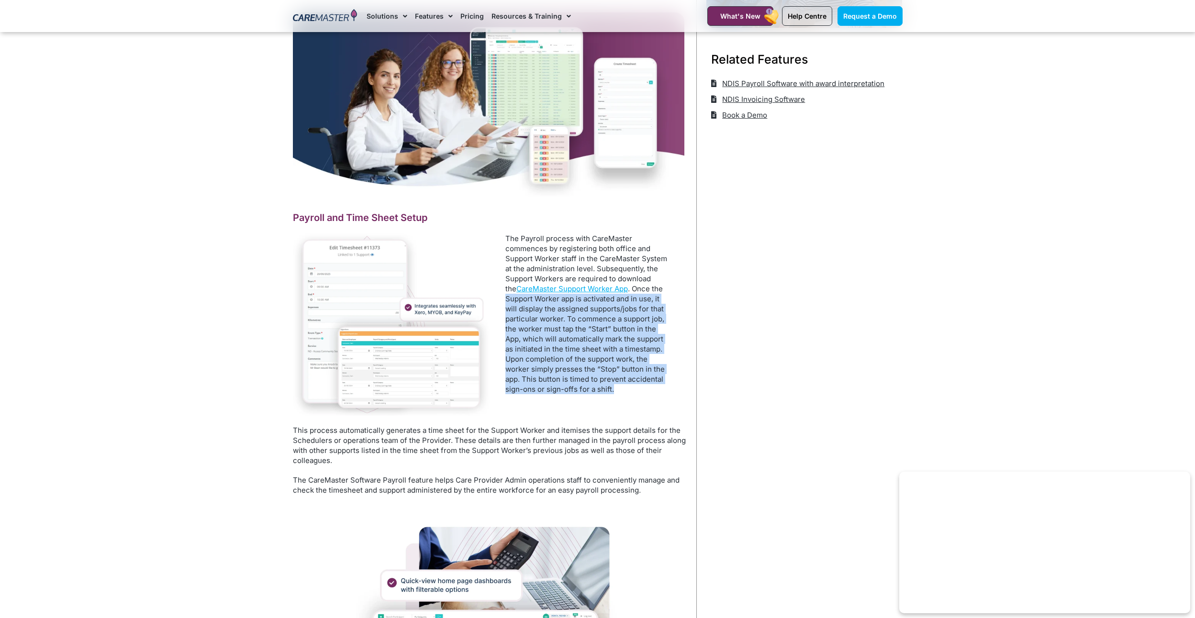  Describe the element at coordinates (798, 83) in the screenshot. I see `a: NDIS Payroll Software with award interpretation` at that location.